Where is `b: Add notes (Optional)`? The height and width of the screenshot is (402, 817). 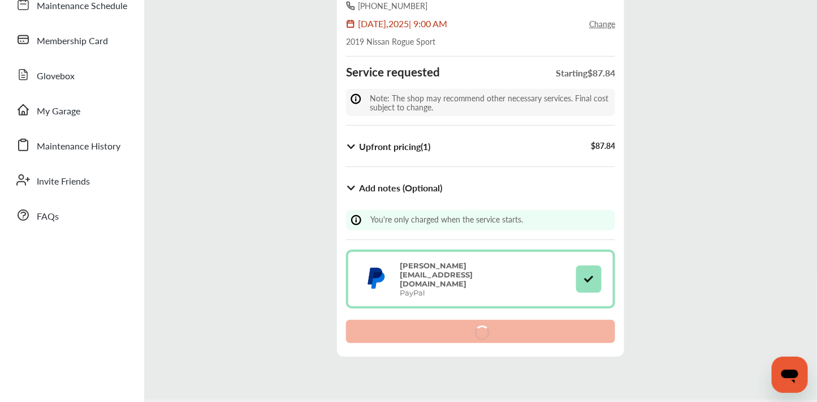 b: Add notes (Optional) is located at coordinates (400, 187).